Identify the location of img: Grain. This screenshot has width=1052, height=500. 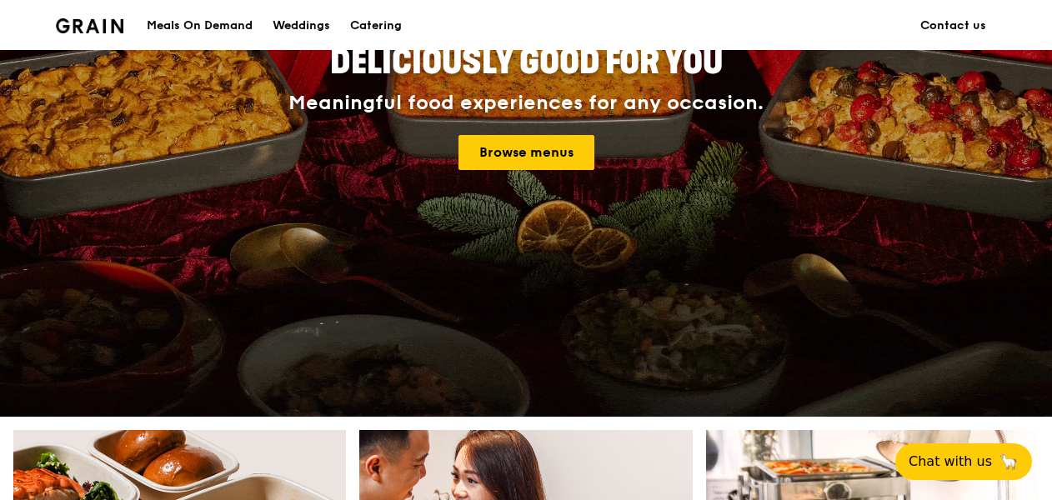
(89, 26).